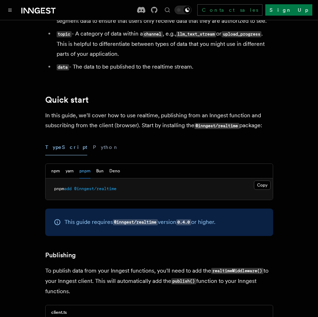  Describe the element at coordinates (140, 222) in the screenshot. I see `p: This guide requires version or higher.` at that location.